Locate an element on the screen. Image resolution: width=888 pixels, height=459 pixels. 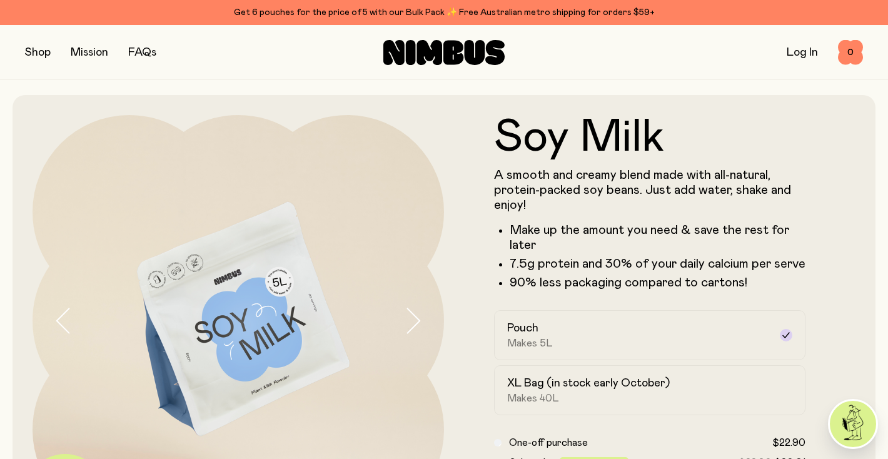
p: 90% less packaging compared to cartons! is located at coordinates (657, 283).